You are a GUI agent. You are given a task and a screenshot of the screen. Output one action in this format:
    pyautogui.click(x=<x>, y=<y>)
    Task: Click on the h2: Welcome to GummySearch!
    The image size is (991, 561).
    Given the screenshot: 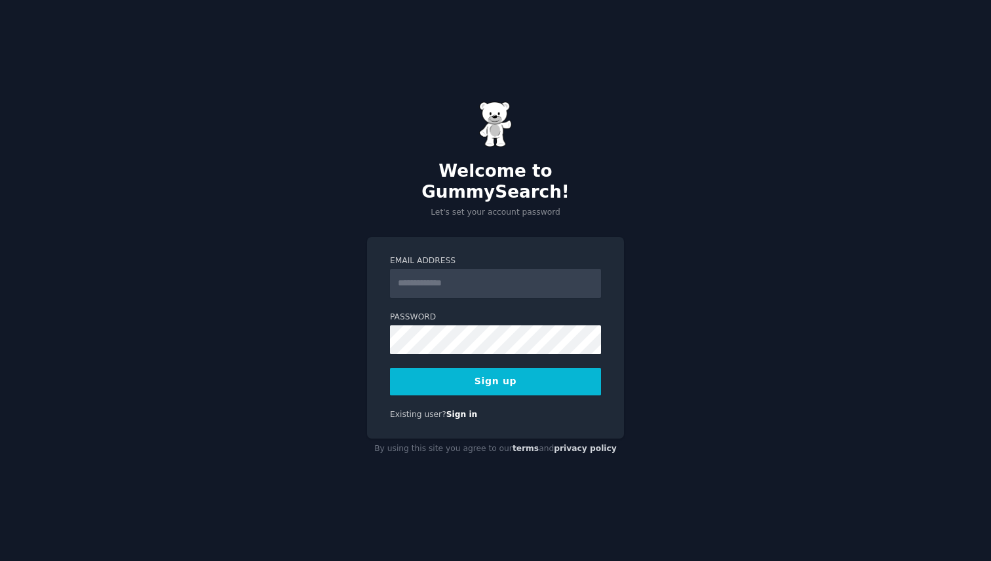 What is the action you would take?
    pyautogui.click(x=495, y=181)
    